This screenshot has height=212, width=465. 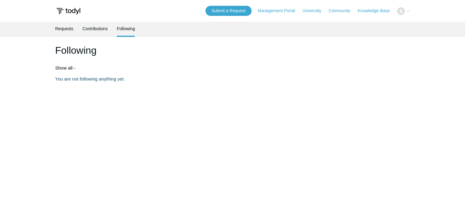 I want to click on a: Submit a Request, so click(x=228, y=11).